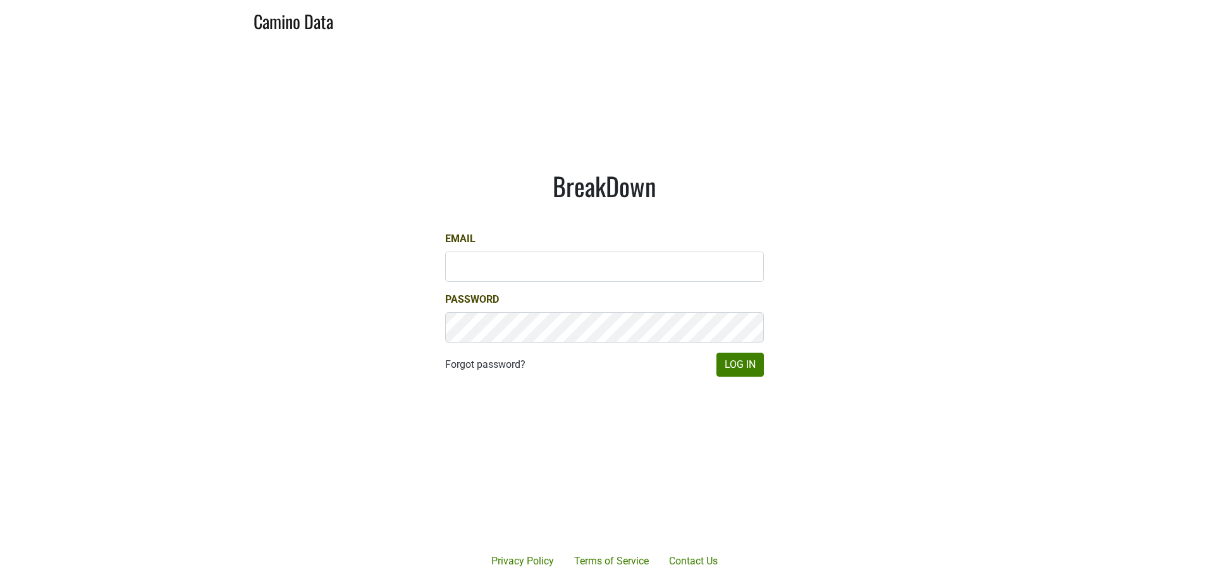 The height and width of the screenshot is (584, 1209). I want to click on a: Contact Us, so click(693, 561).